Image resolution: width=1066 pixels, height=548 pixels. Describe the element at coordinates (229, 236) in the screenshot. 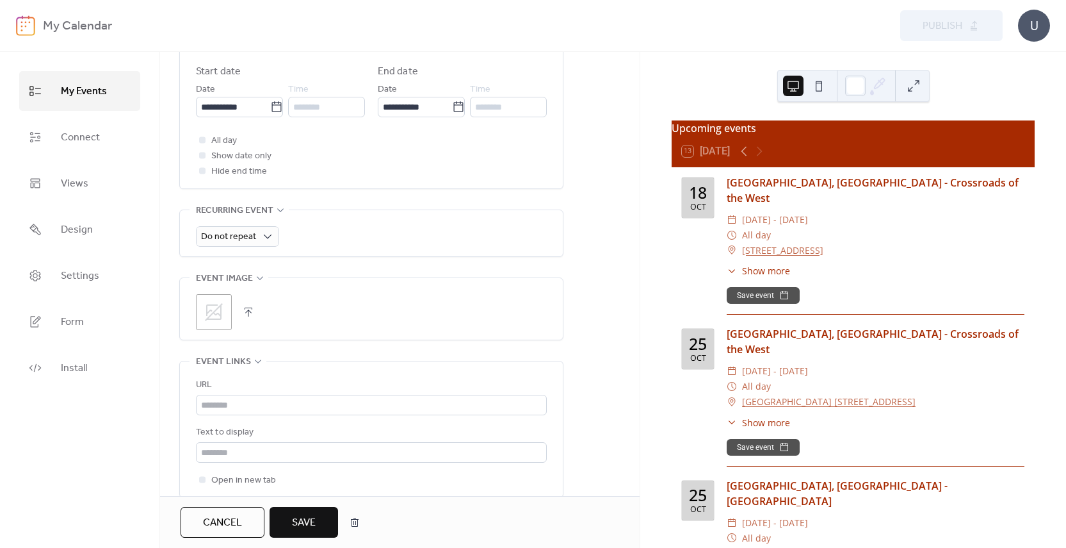

I see `span: Do not repeat` at that location.